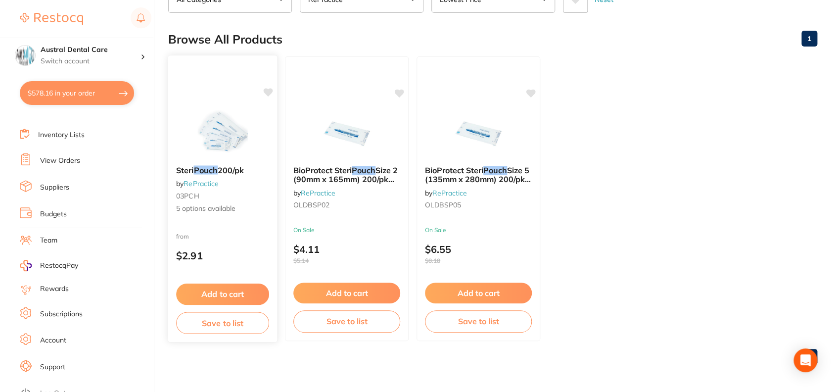 The image size is (837, 392). I want to click on img: Austral Dental Care, so click(25, 55).